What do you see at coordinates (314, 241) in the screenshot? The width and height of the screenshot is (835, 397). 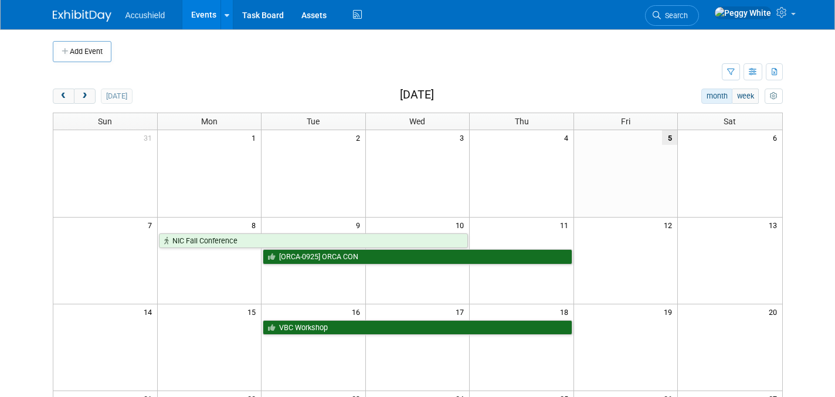 I see `a: NIC Fall Conference` at bounding box center [314, 241].